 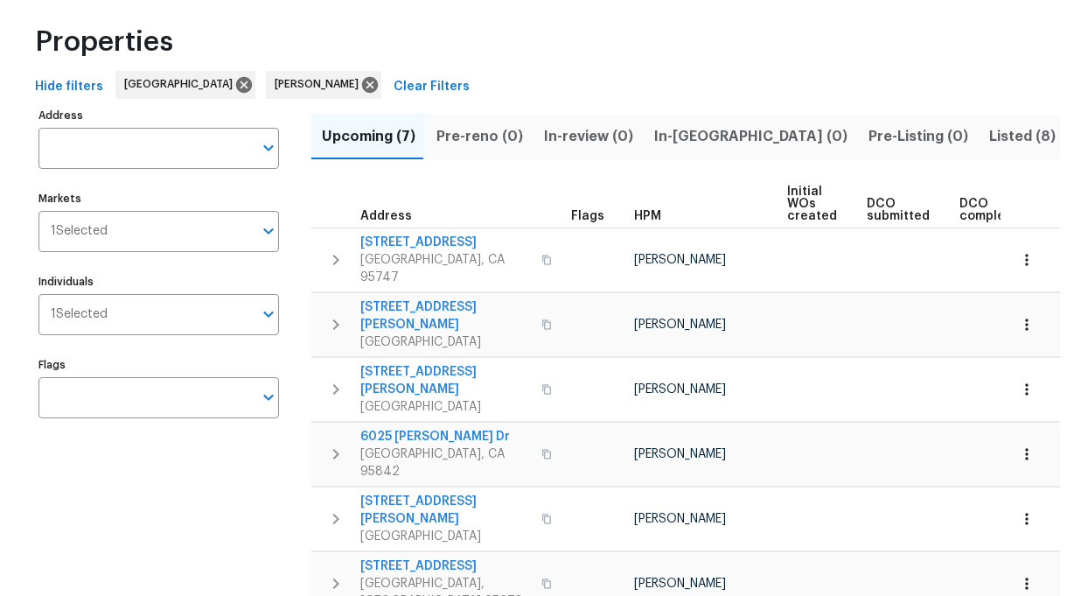 I want to click on label: Markets, so click(x=158, y=199).